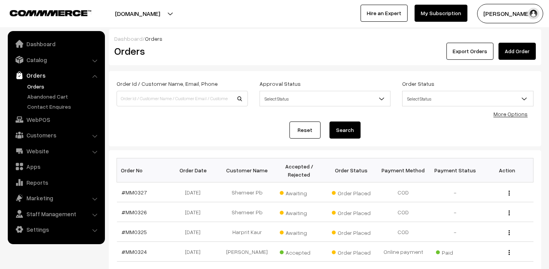  What do you see at coordinates (153, 38) in the screenshot?
I see `span: Orders` at bounding box center [153, 38].